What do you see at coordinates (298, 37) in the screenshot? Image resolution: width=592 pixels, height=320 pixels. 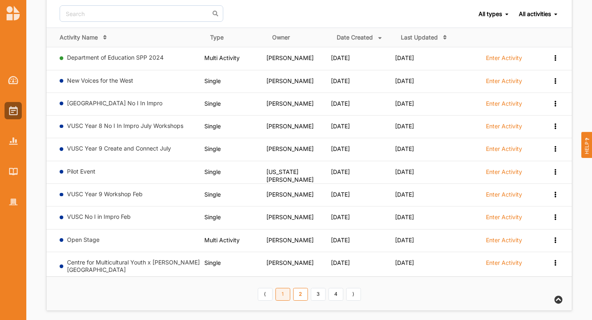 I see `th: Owner` at bounding box center [298, 37].